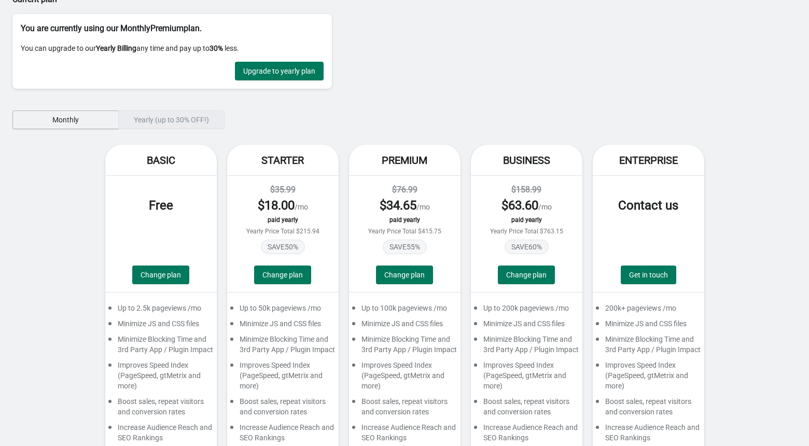  Describe the element at coordinates (648, 275) in the screenshot. I see `span: Get in touch` at that location.